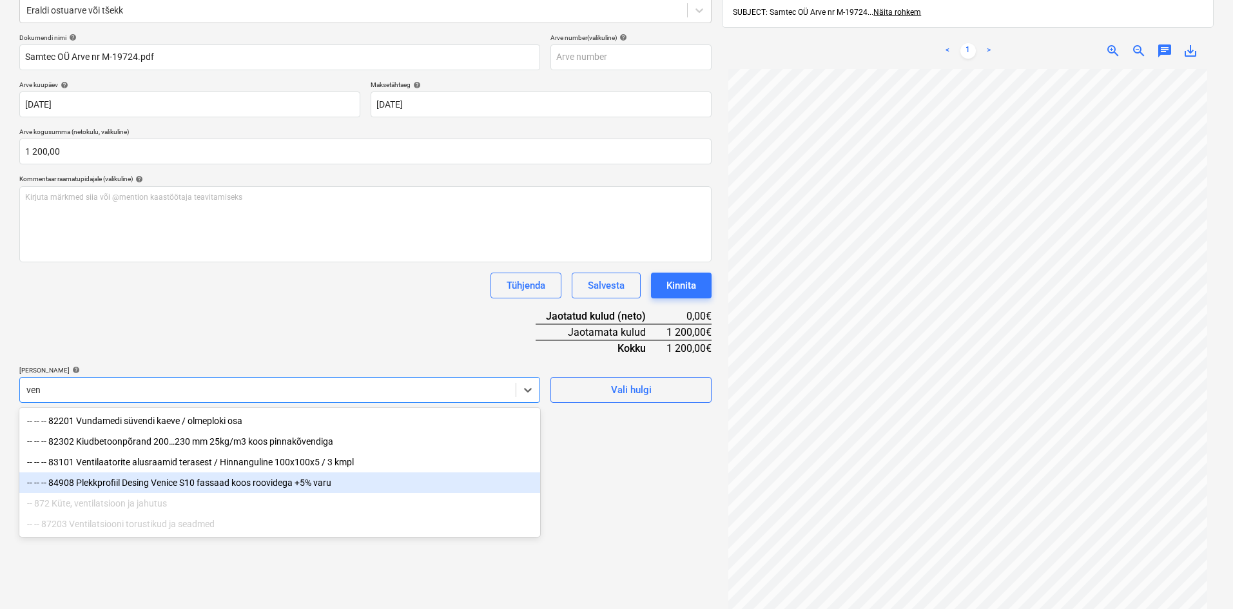 Image resolution: width=1233 pixels, height=609 pixels. I want to click on span: zoom_out, so click(1139, 51).